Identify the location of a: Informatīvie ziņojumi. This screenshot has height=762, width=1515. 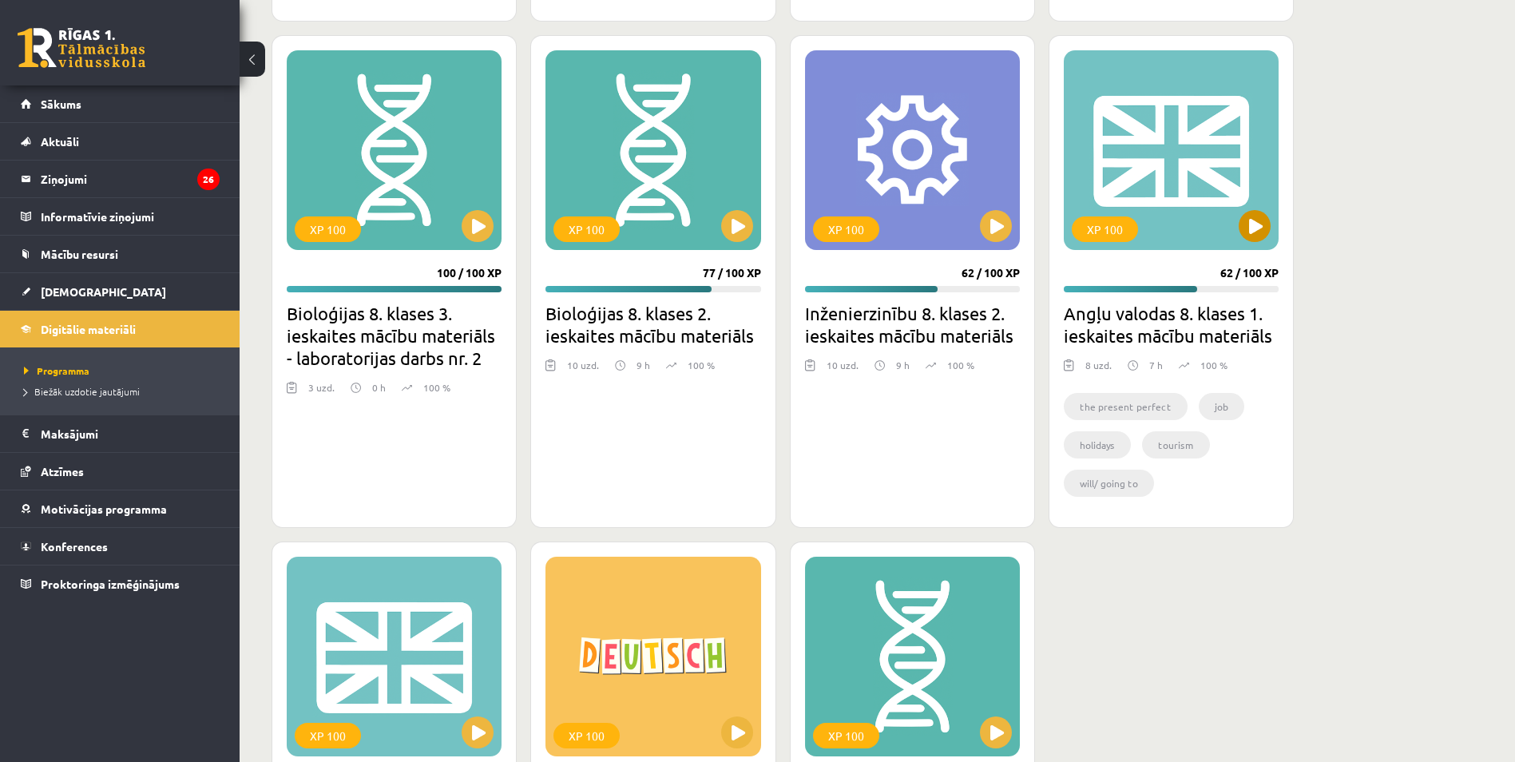
(120, 216).